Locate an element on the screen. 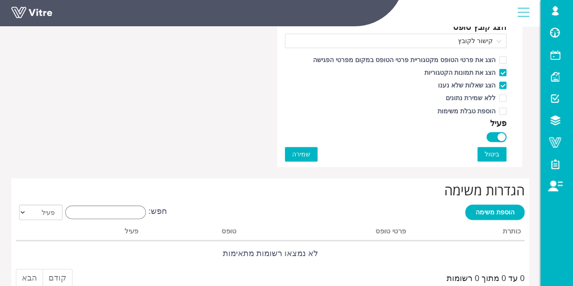 Image resolution: width=573 pixels, height=286 pixels. span: הוספת טבלת משימות is located at coordinates (466, 110).